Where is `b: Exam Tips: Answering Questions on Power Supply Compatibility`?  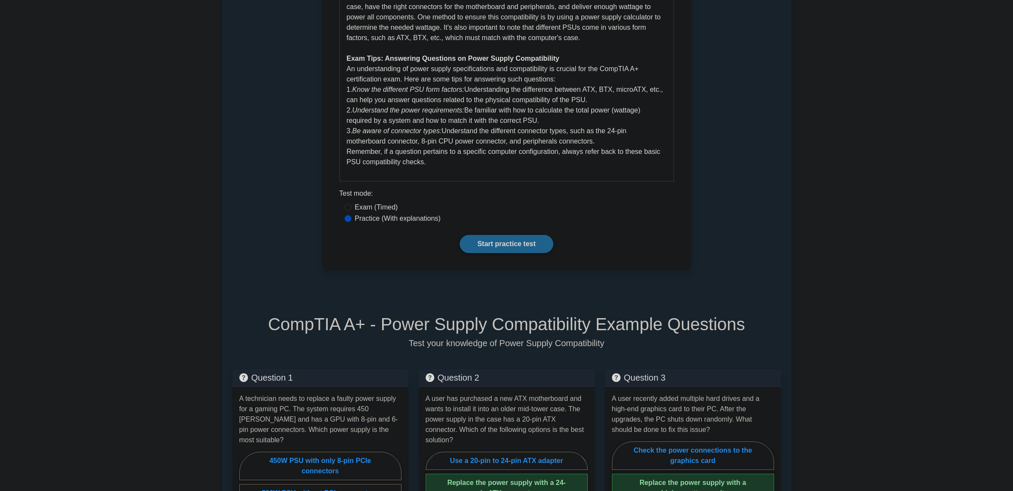 b: Exam Tips: Answering Questions on Power Supply Compatibility is located at coordinates (453, 58).